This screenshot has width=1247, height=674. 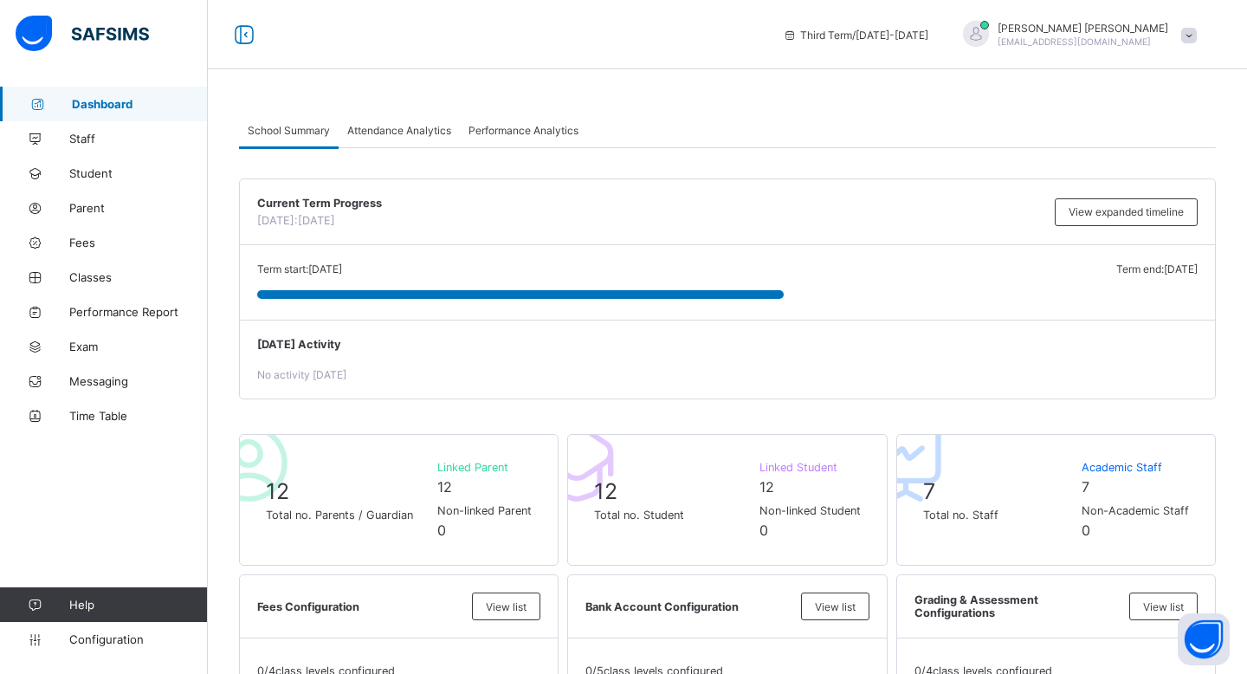 What do you see at coordinates (810, 510) in the screenshot?
I see `span: Non-linked Student` at bounding box center [810, 510].